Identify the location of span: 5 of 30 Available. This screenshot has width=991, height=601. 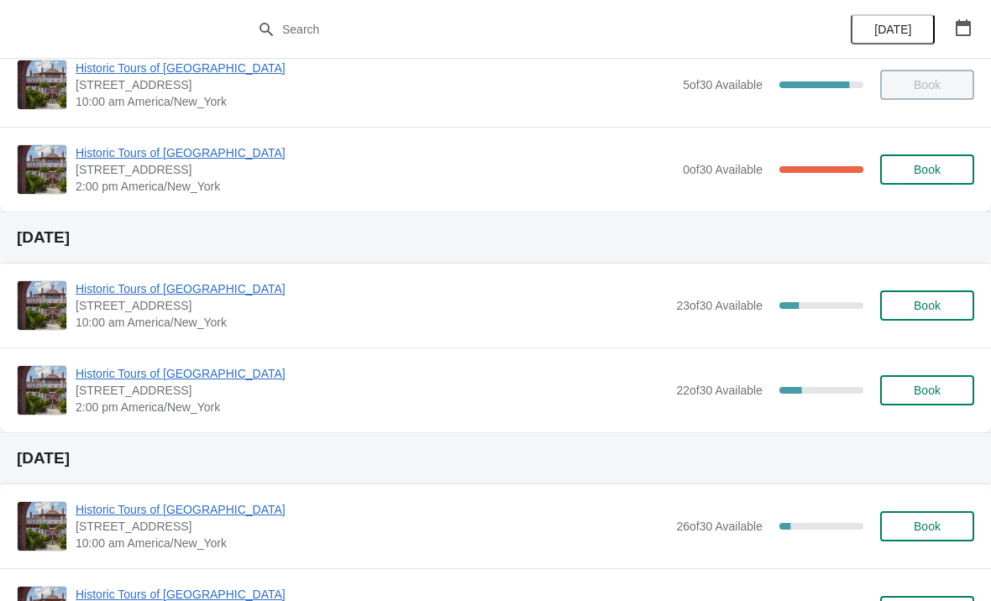
(722, 85).